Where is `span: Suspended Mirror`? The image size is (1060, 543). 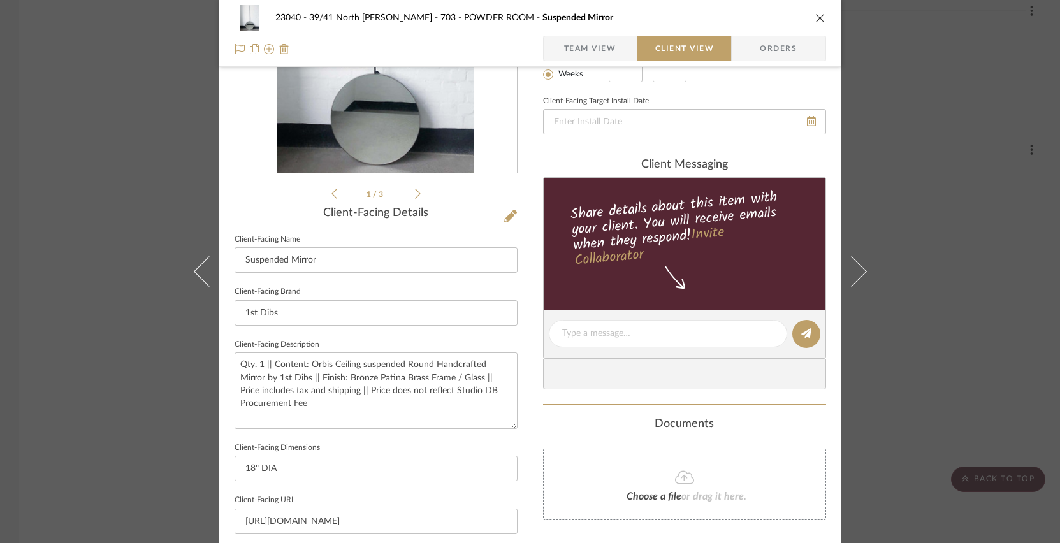 span: Suspended Mirror is located at coordinates (577, 18).